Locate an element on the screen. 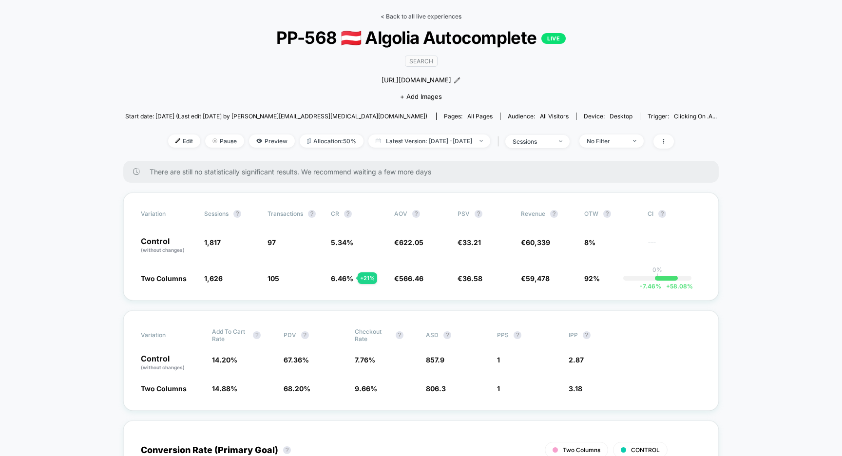 Image resolution: width=842 pixels, height=456 pixels. span: PP-568 🇦🇹 Algolia Autocomplete is located at coordinates (421, 38).